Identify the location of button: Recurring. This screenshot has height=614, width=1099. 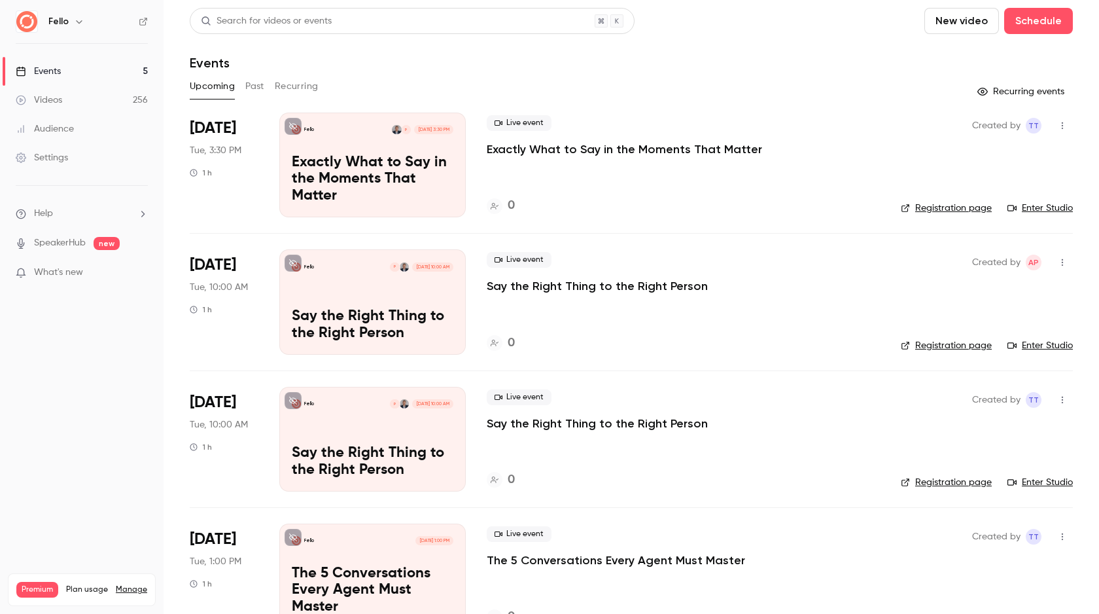
(296, 86).